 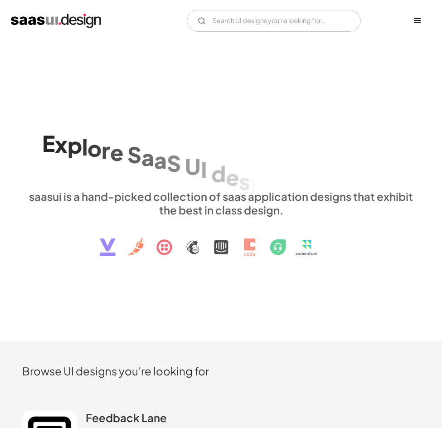 I want to click on div: U, so click(x=193, y=166).